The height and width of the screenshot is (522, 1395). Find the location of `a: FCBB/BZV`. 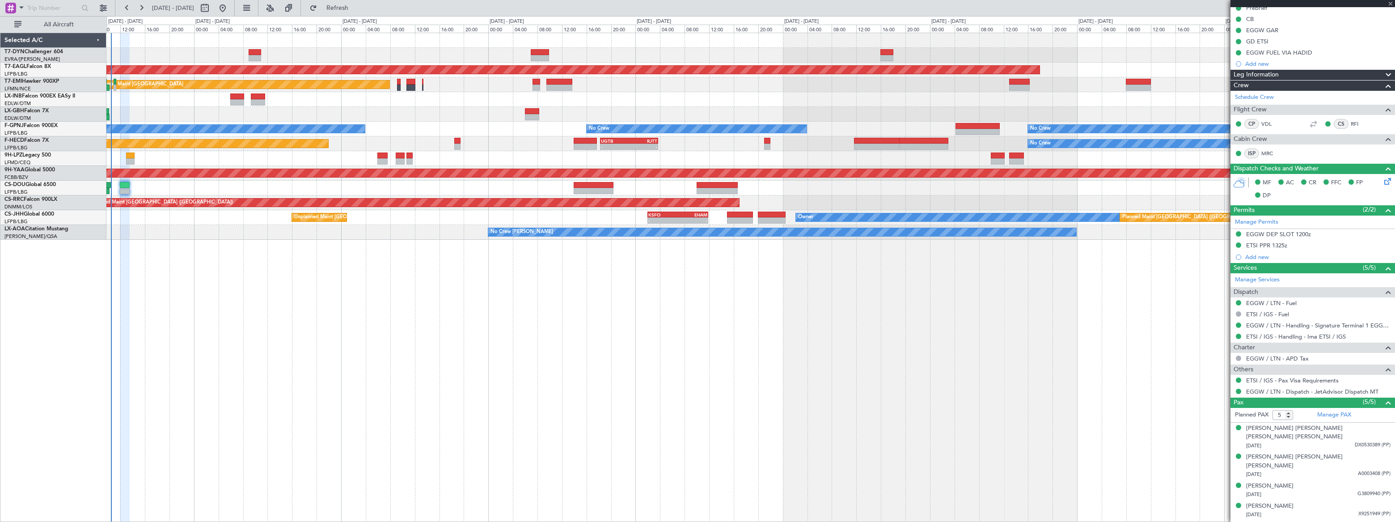

a: FCBB/BZV is located at coordinates (16, 177).